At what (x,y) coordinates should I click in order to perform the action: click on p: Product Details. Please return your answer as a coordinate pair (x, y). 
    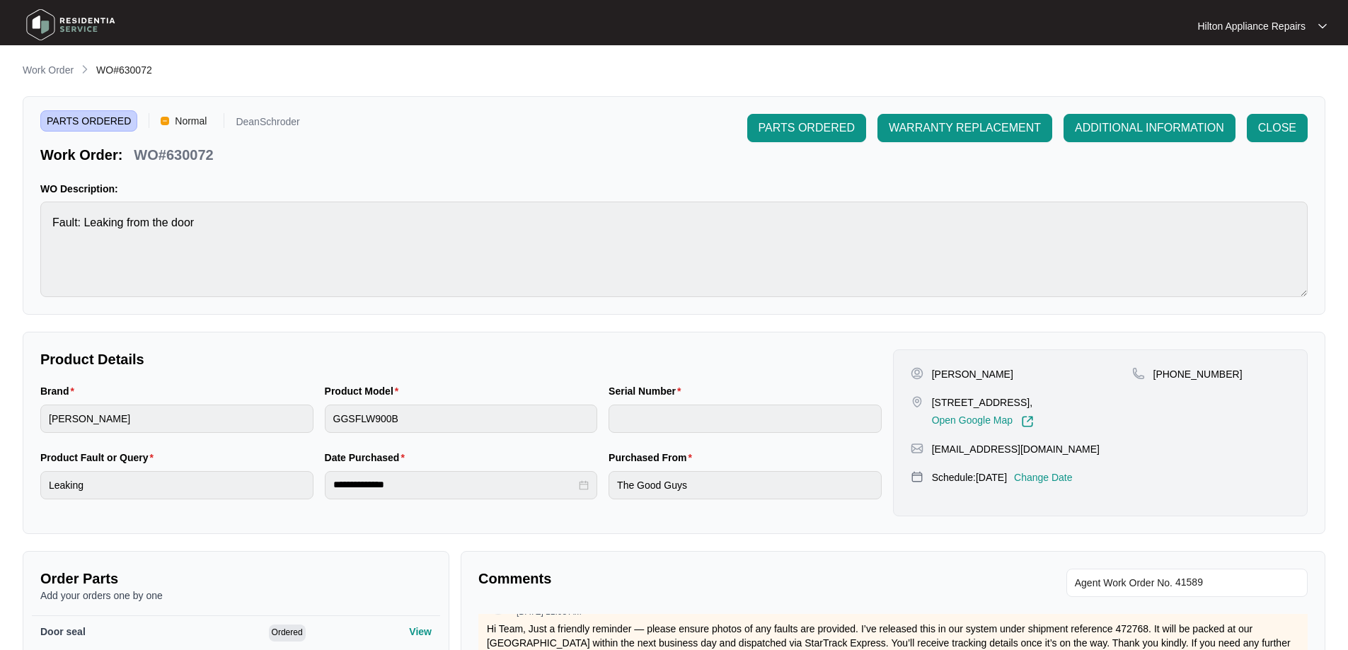
    Looking at the image, I should click on (461, 359).